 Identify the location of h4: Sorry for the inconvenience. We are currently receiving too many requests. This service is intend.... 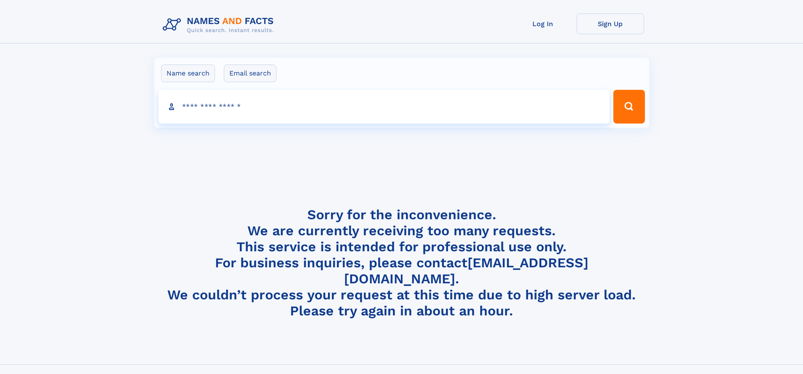
(402, 263).